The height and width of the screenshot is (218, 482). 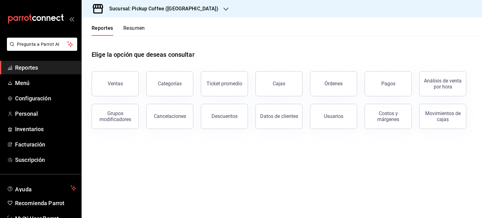 I want to click on button: Ventas, so click(x=115, y=84).